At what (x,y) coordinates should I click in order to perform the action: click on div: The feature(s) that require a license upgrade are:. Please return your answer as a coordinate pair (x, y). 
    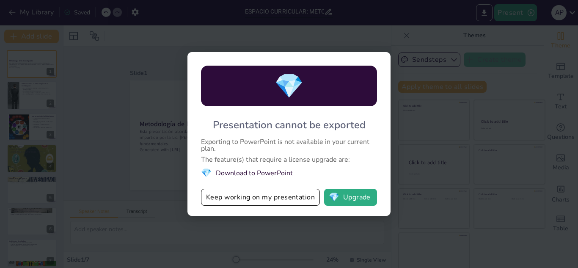
    Looking at the image, I should click on (289, 160).